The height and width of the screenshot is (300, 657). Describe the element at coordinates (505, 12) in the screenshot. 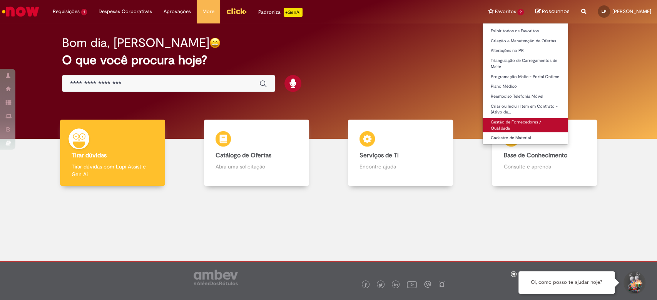

I see `span: Favoritos` at that location.